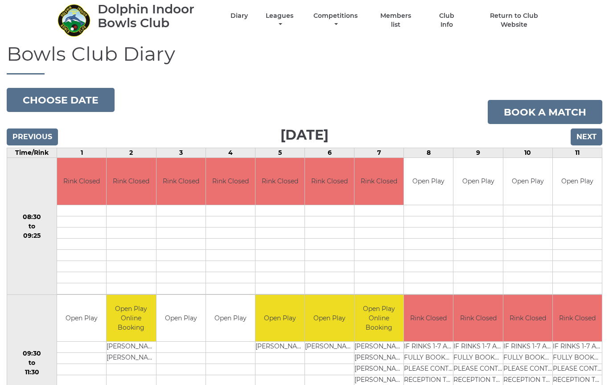 Image resolution: width=609 pixels, height=385 pixels. I want to click on td: 11, so click(577, 153).